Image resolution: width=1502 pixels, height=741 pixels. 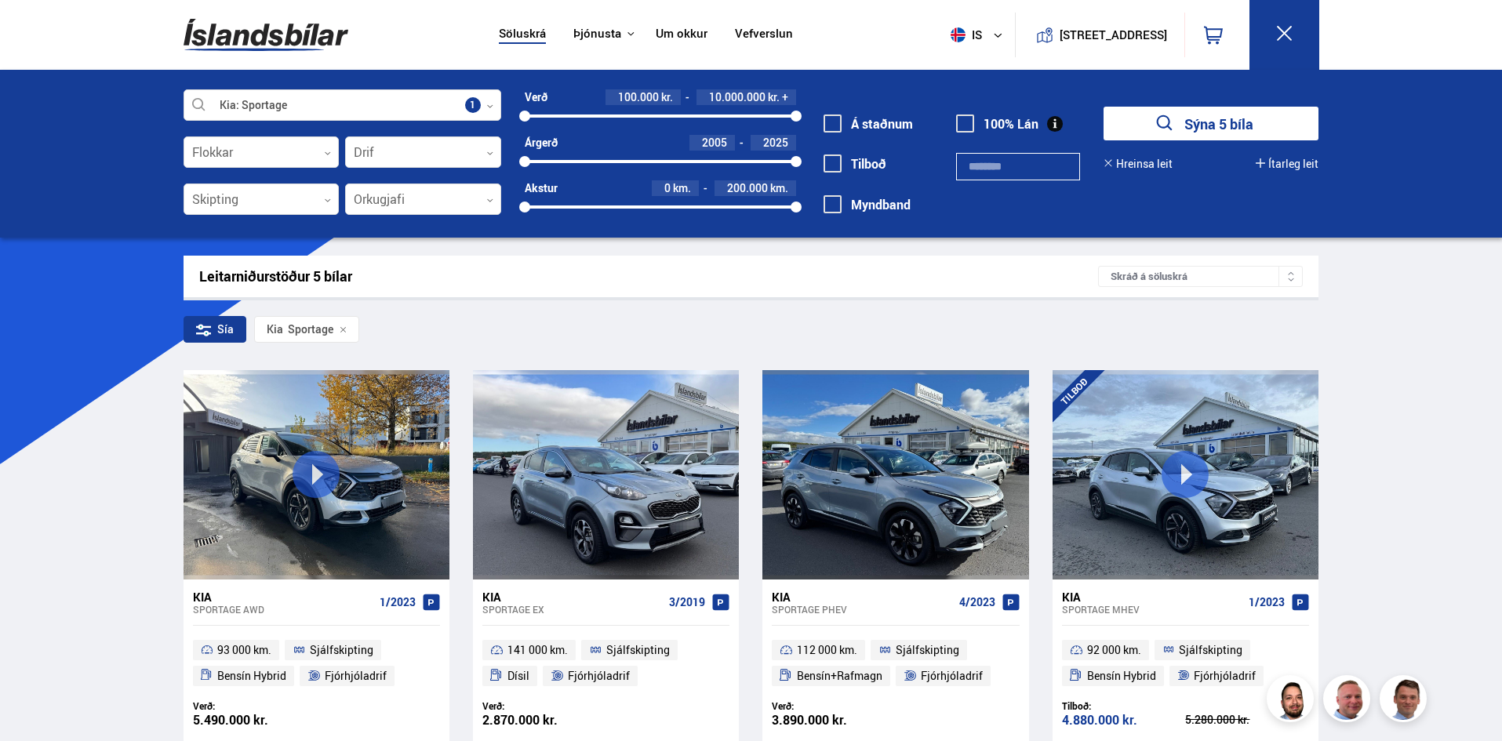 What do you see at coordinates (834, 720) in the screenshot?
I see `div: 3.890.000 kr.` at bounding box center [834, 720].